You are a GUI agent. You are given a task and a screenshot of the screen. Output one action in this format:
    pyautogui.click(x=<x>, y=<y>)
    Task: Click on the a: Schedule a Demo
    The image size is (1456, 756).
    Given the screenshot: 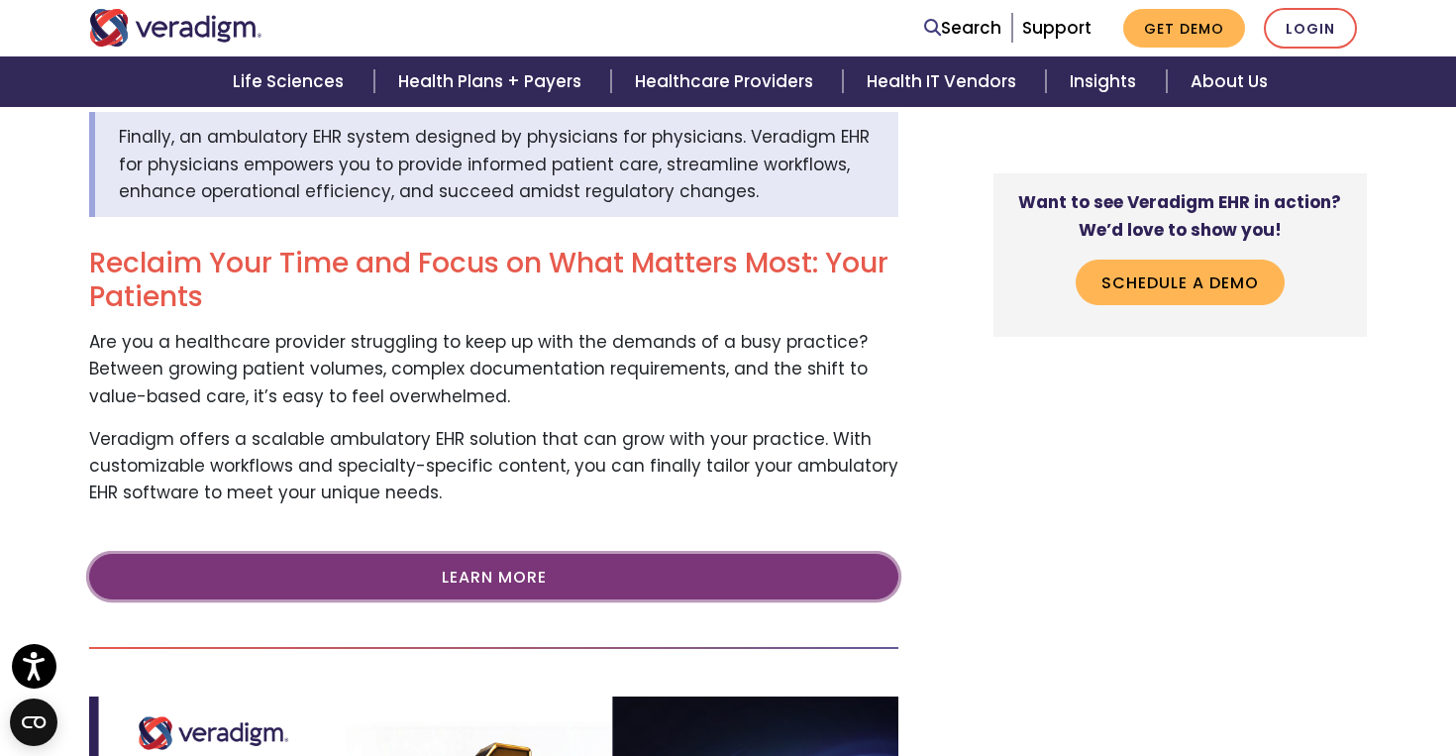 What is the action you would take?
    pyautogui.click(x=1180, y=281)
    